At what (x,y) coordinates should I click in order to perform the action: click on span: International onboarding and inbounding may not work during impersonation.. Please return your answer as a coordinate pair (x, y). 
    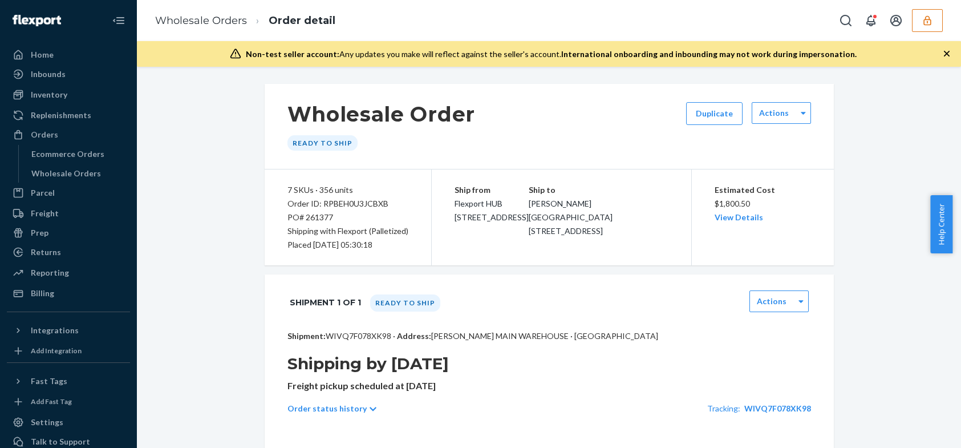
    Looking at the image, I should click on (709, 54).